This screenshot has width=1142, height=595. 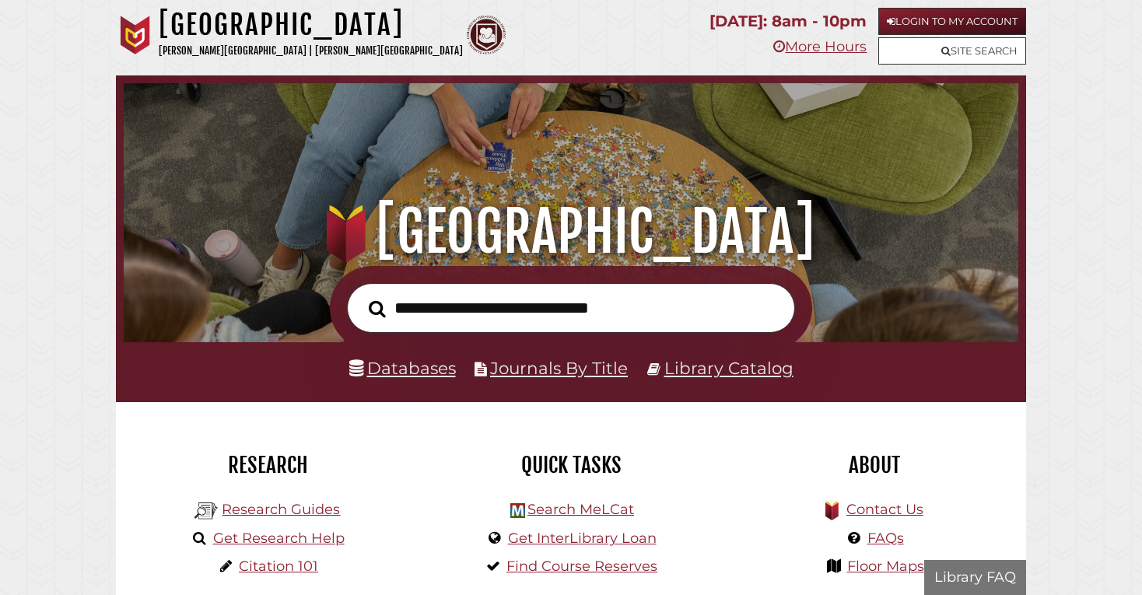 I want to click on button: Search, so click(x=377, y=309).